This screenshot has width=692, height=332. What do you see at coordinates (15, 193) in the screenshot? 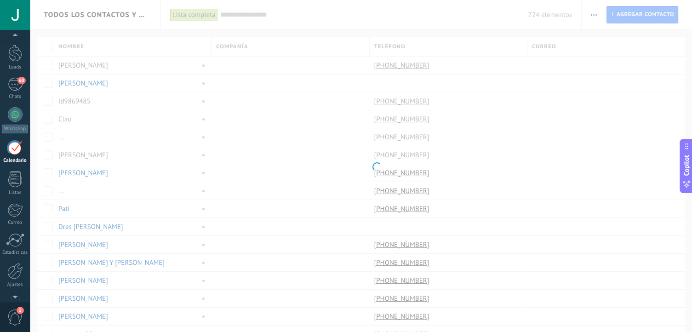
I see `div: Listas` at bounding box center [15, 193].